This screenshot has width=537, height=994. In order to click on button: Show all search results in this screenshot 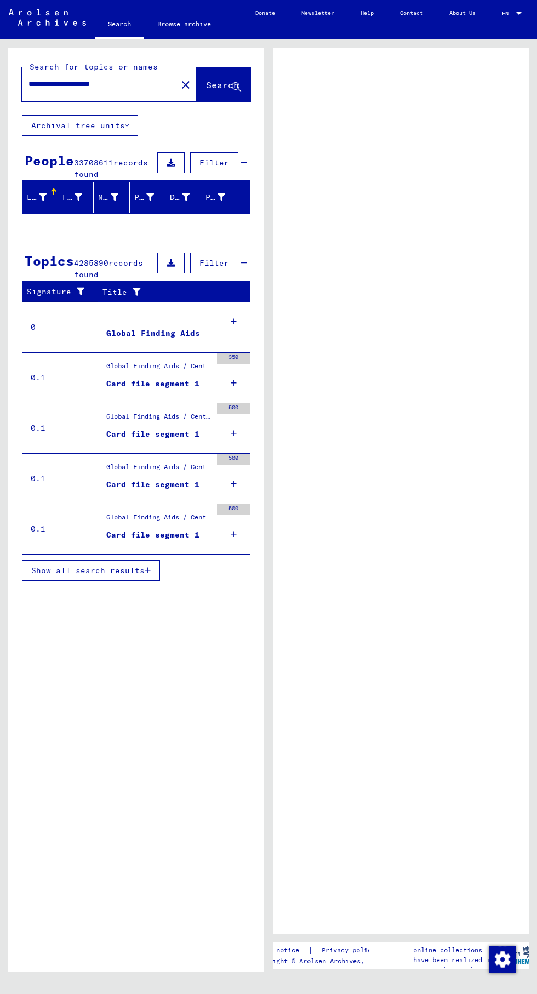, I will do `click(91, 570)`.